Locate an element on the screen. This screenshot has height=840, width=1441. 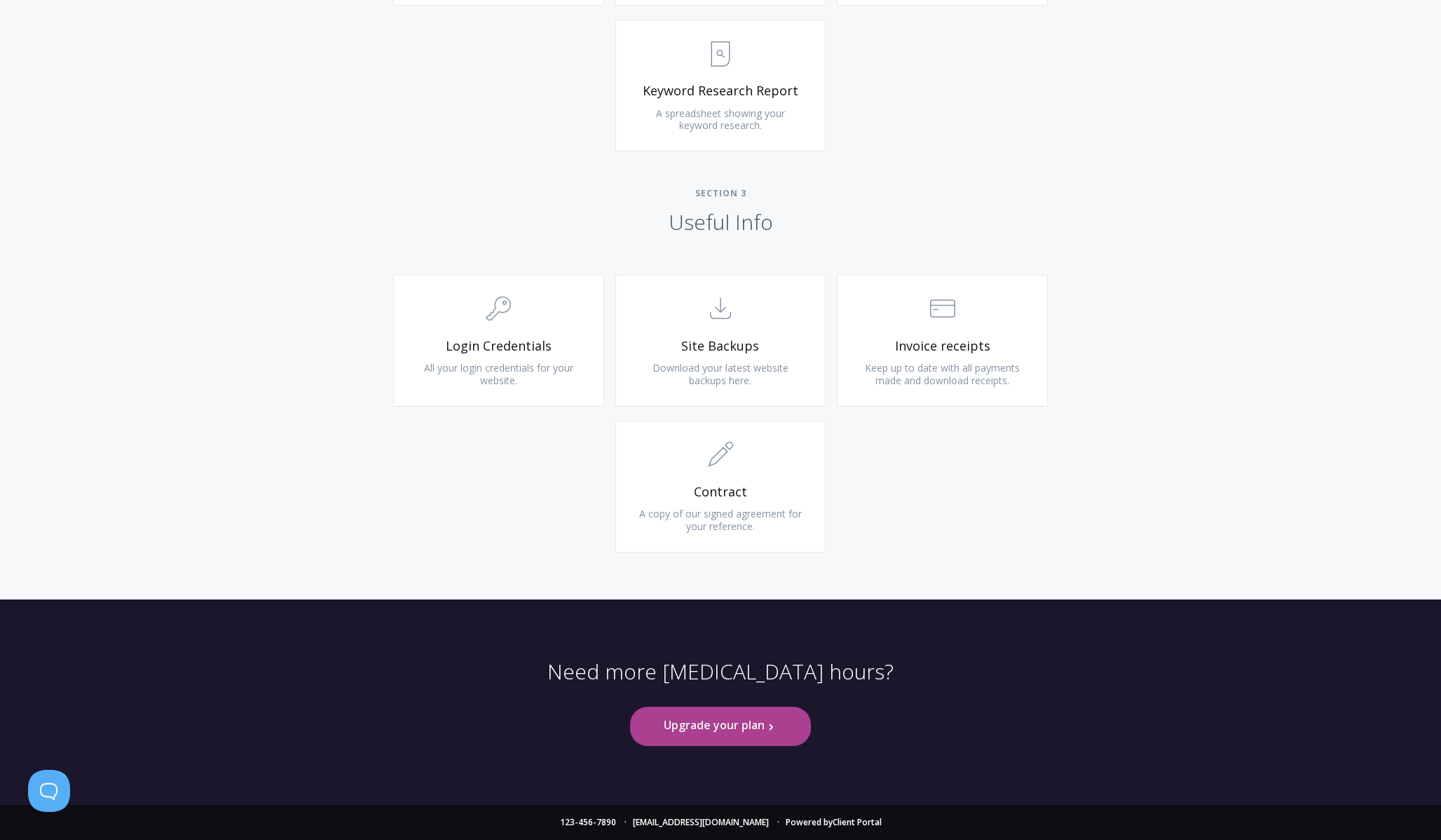
span: Login Credentials is located at coordinates (498, 345).